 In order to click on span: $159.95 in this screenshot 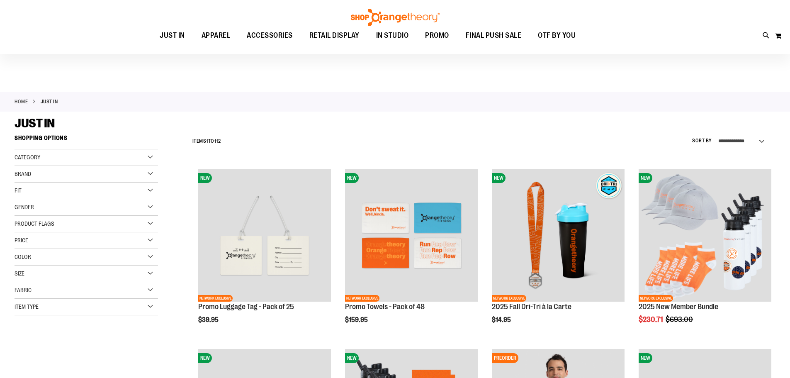, I will do `click(357, 320)`.